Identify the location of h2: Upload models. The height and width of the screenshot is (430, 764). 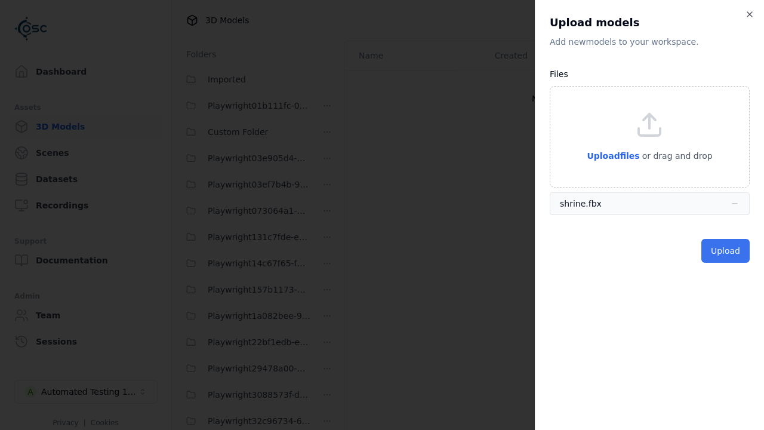
(649, 23).